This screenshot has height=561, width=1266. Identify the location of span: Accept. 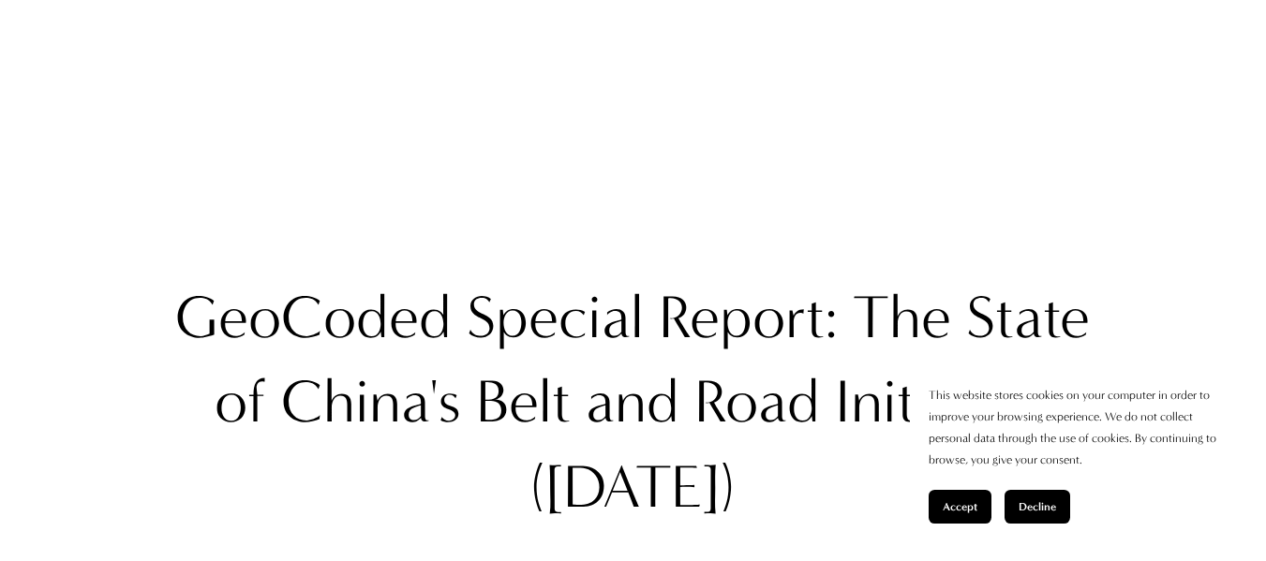
(960, 507).